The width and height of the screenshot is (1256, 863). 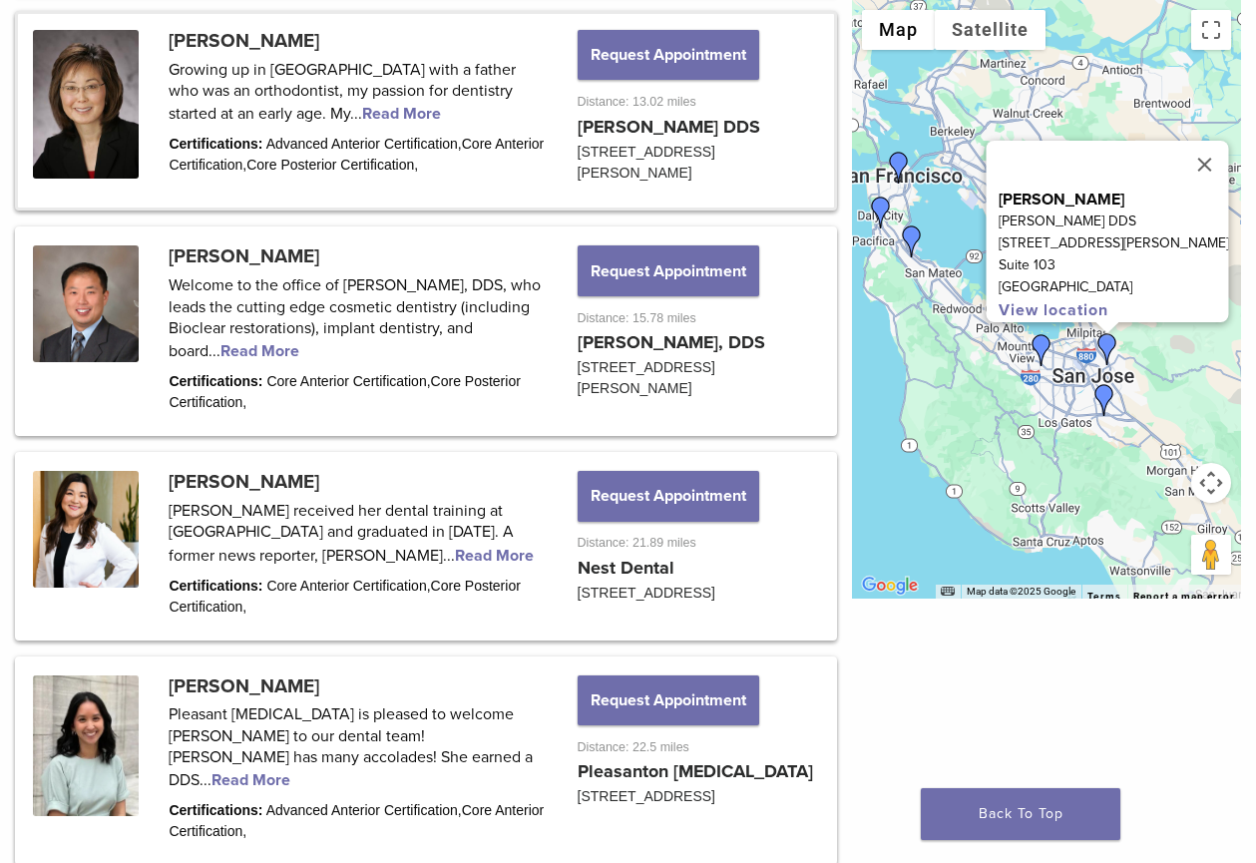 I want to click on div: Dr.Nancy Shiba, so click(x=1107, y=349).